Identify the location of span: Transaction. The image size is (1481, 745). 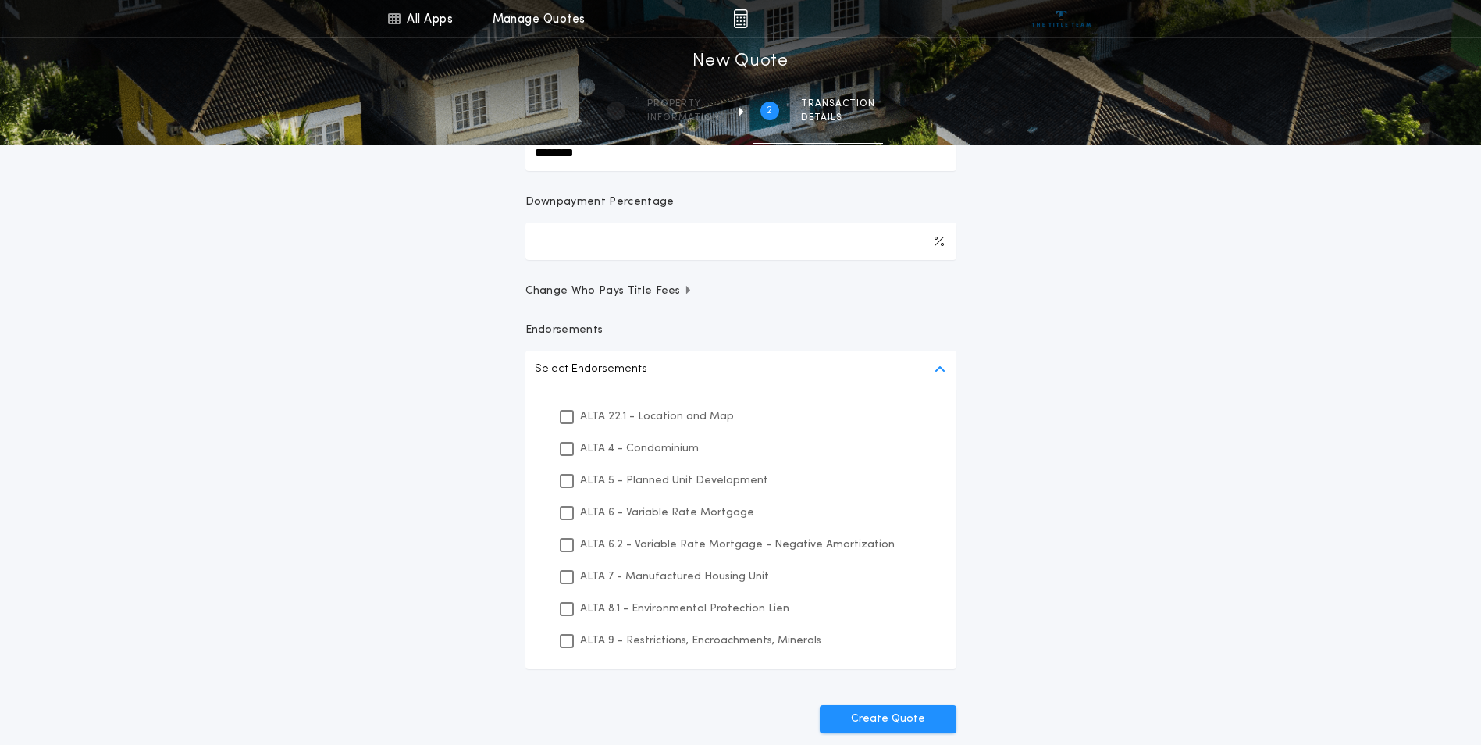
(838, 104).